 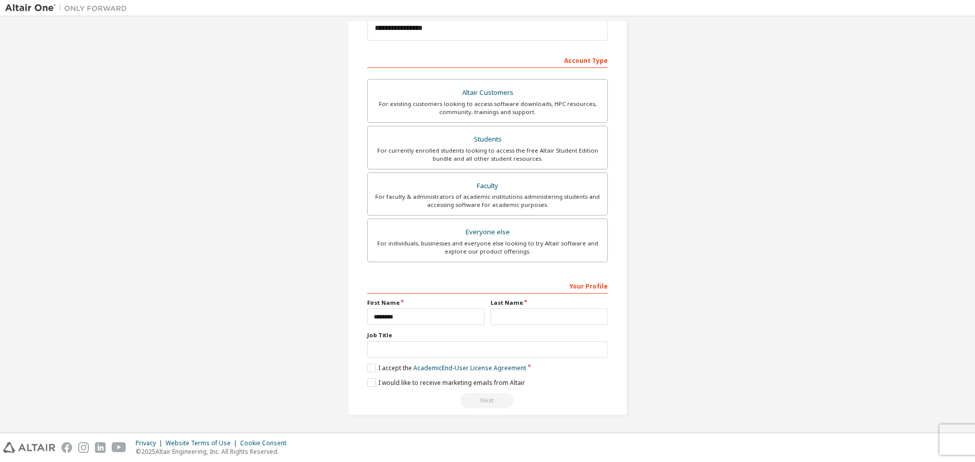 What do you see at coordinates (487, 186) in the screenshot?
I see `div: Faculty` at bounding box center [487, 186].